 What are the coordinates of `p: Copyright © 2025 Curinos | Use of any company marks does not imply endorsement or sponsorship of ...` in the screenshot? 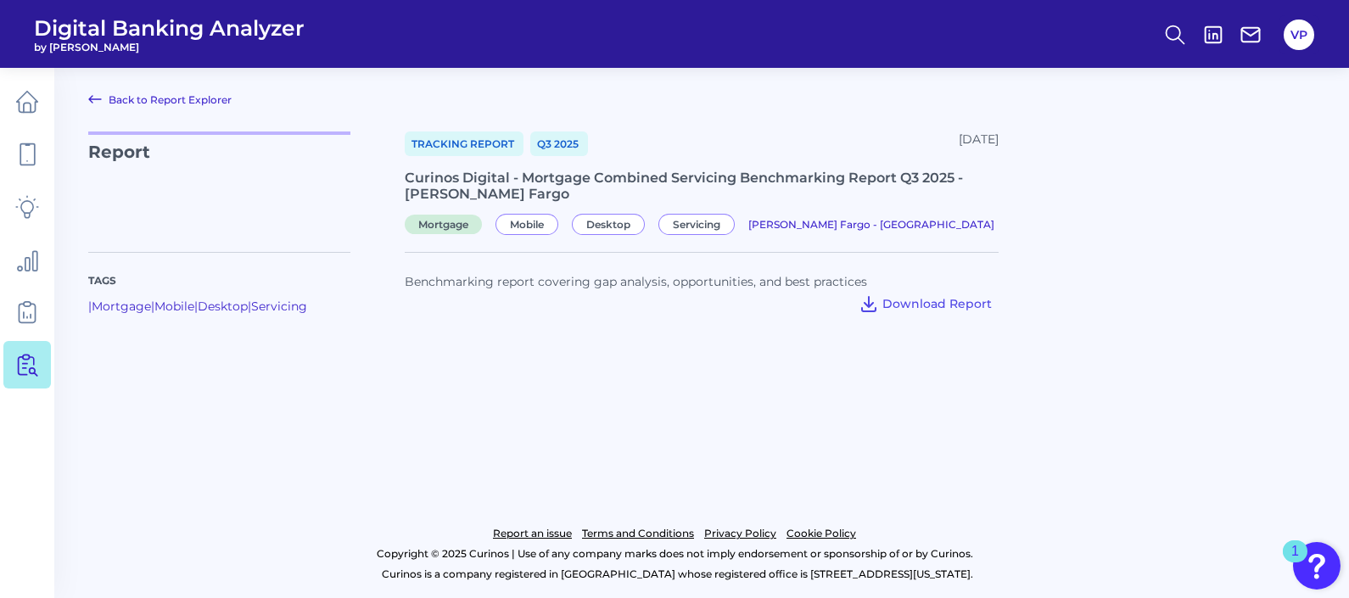 It's located at (675, 554).